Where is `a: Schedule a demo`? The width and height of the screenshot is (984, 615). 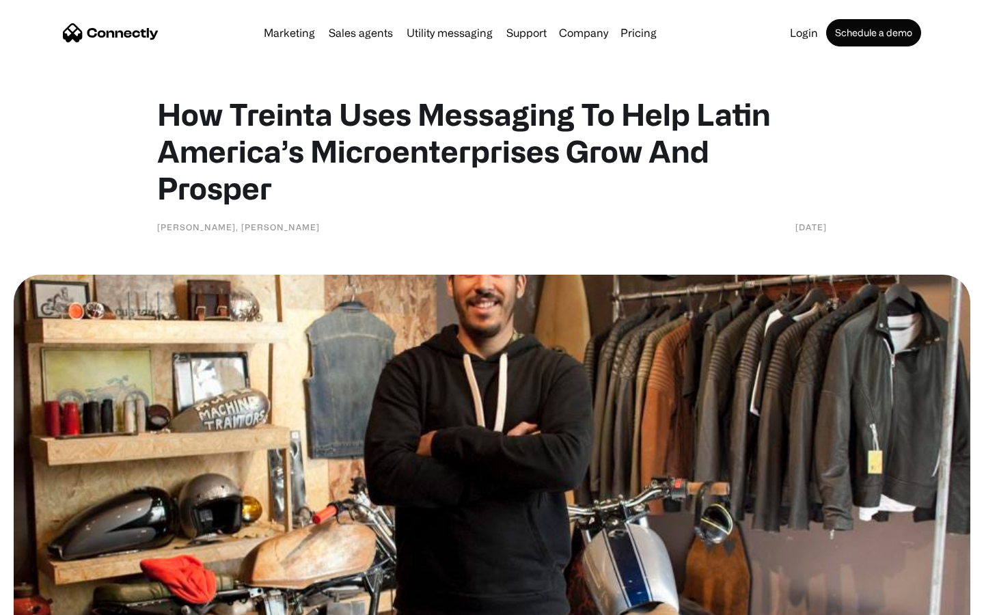
a: Schedule a demo is located at coordinates (874, 33).